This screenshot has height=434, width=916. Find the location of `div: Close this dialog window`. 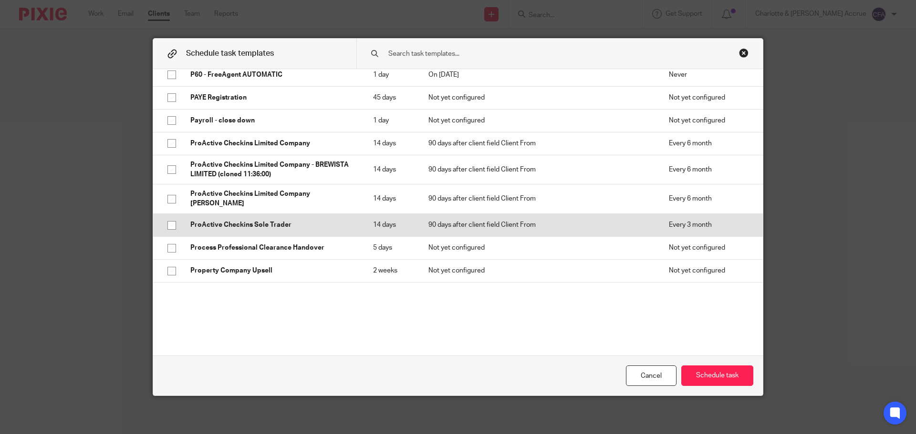

div: Close this dialog window is located at coordinates (743, 53).